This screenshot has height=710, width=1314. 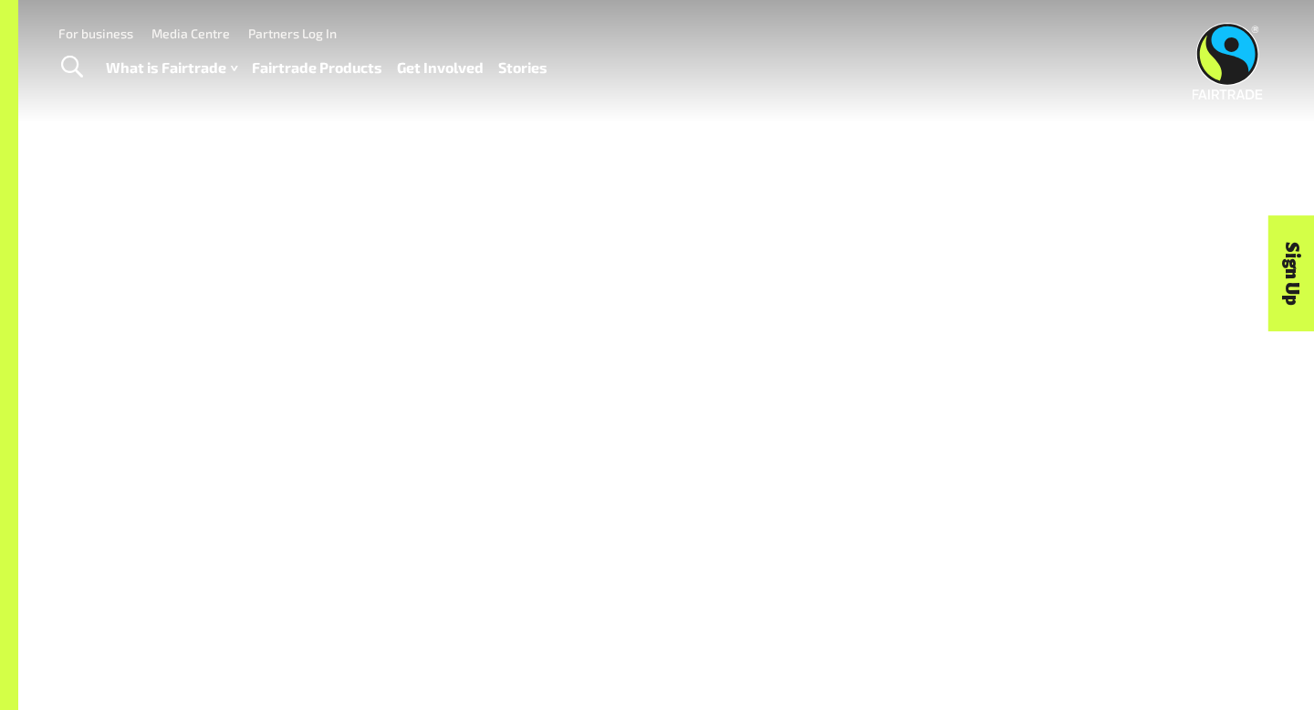 I want to click on a: Fairtrade Products, so click(x=317, y=68).